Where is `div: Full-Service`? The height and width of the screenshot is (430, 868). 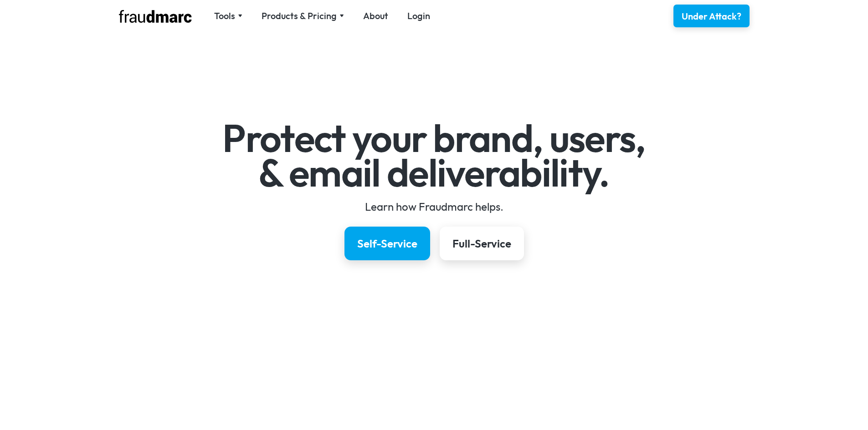
div: Full-Service is located at coordinates (481, 244).